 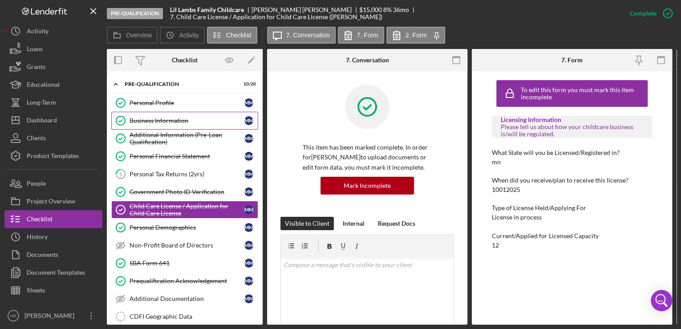 I want to click on button: Long-Term, so click(x=53, y=102).